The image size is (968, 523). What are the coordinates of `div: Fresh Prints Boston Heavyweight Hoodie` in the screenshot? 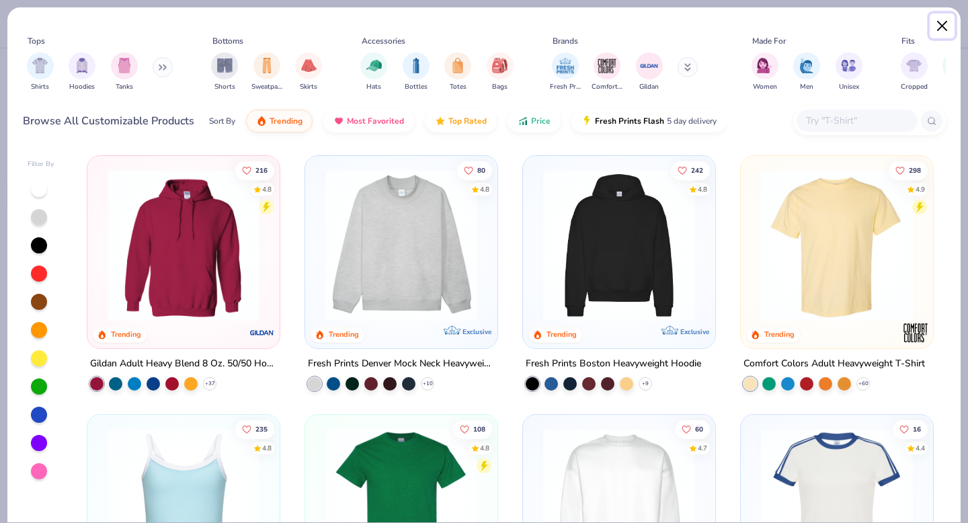 It's located at (613, 364).